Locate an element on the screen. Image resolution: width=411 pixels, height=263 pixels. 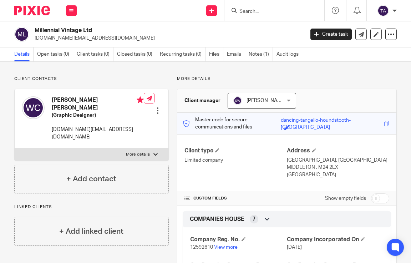
p: MIDDLETON , M24 2LX is located at coordinates (338, 167).